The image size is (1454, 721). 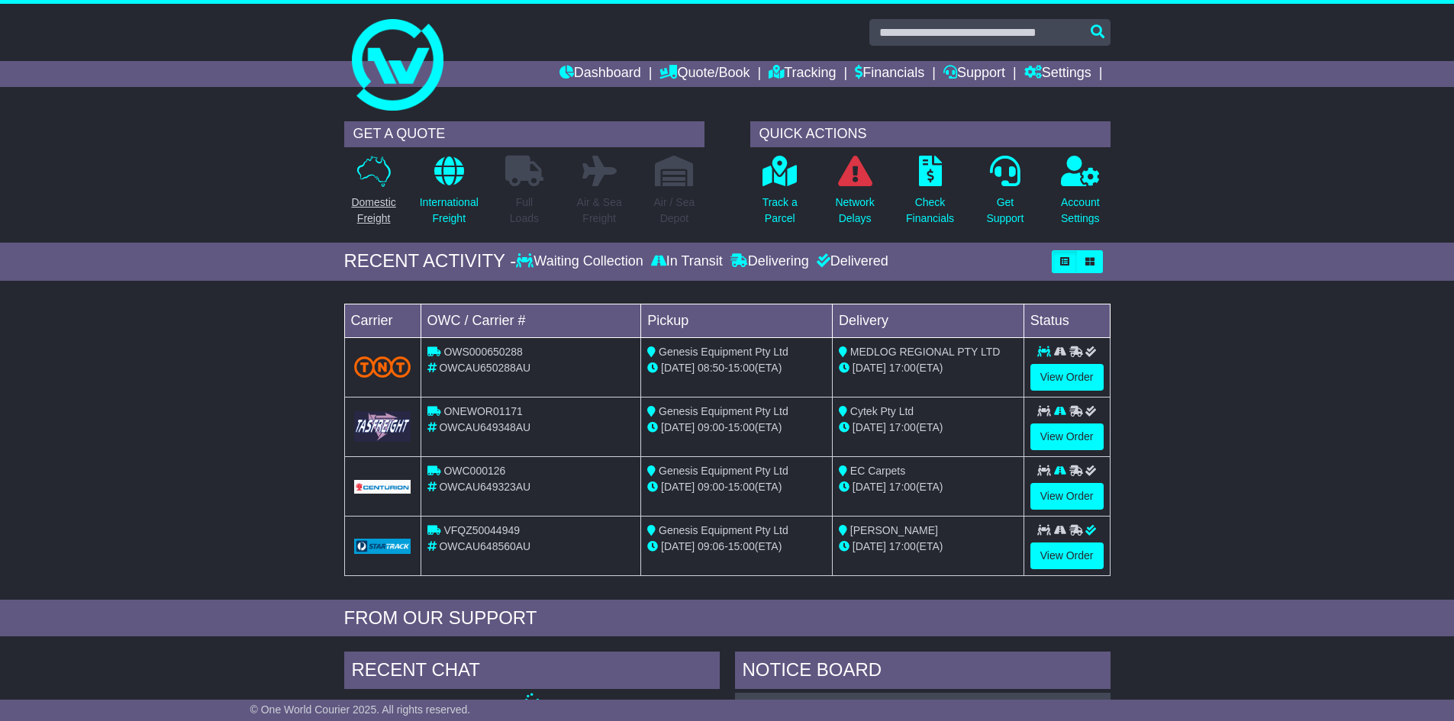 I want to click on p: Track a Parcel, so click(x=780, y=211).